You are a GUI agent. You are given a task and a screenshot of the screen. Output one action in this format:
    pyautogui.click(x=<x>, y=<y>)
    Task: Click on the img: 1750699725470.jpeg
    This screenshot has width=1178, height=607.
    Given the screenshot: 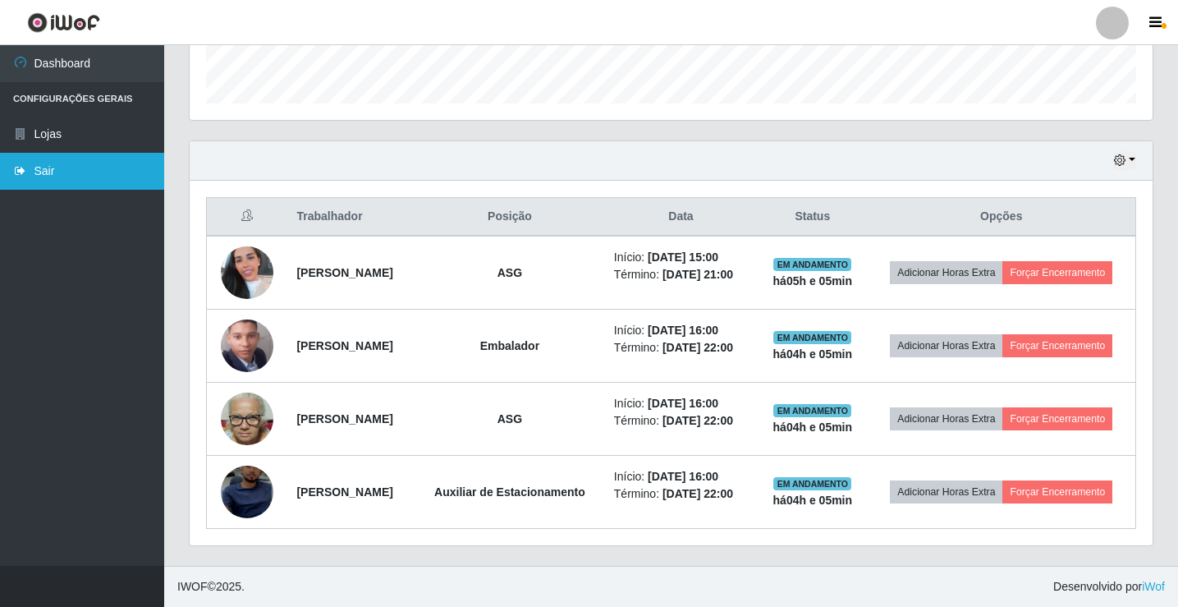 What is the action you would take?
    pyautogui.click(x=247, y=492)
    